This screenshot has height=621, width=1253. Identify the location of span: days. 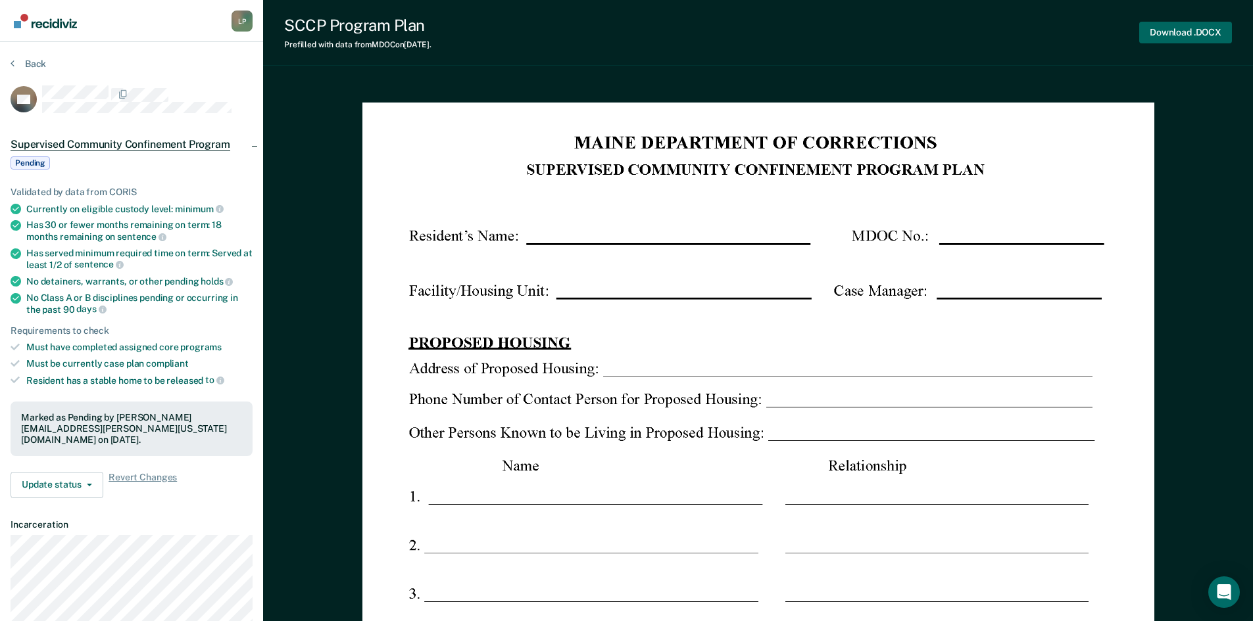
(91, 309).